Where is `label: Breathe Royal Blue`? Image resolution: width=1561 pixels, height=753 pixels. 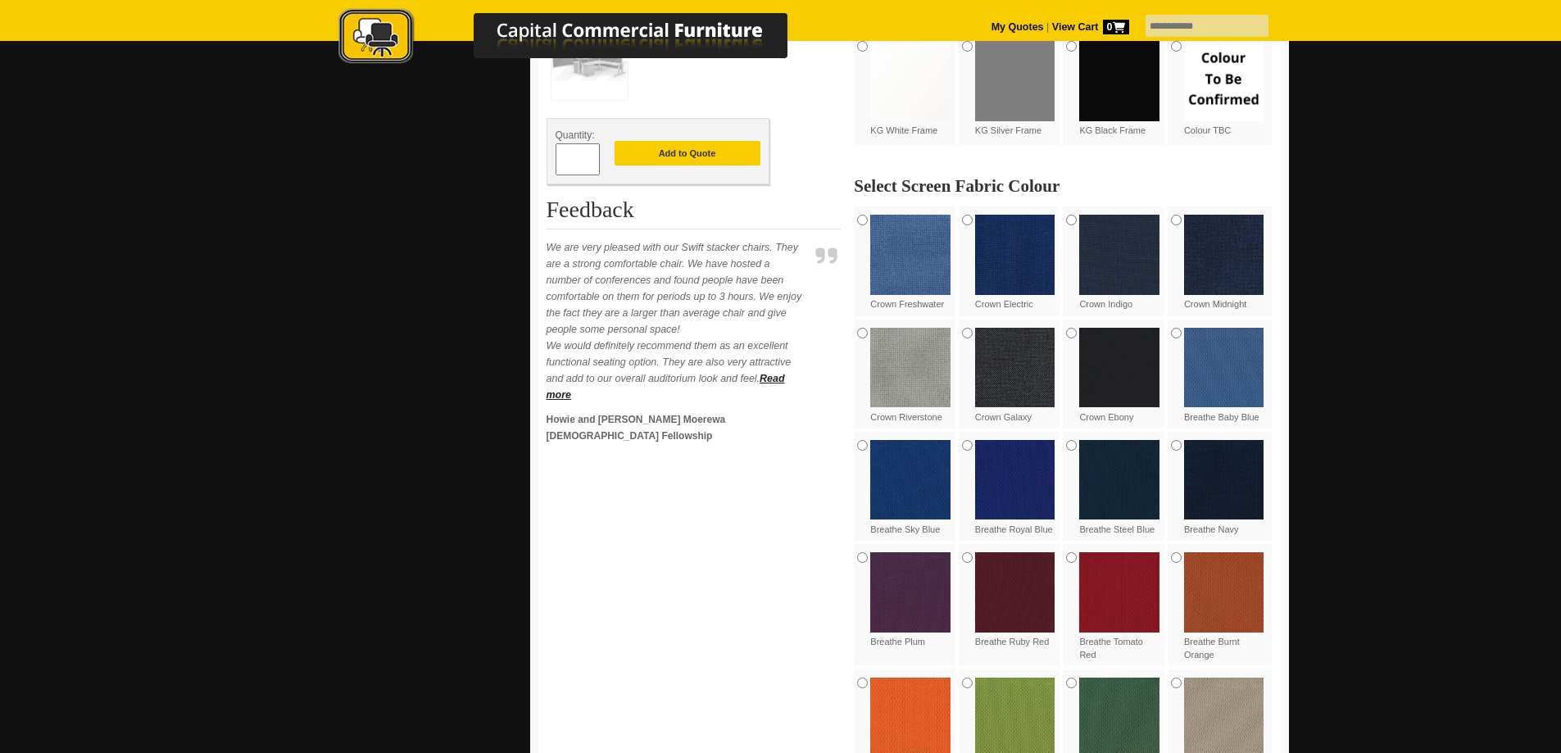
label: Breathe Royal Blue is located at coordinates (1015, 488).